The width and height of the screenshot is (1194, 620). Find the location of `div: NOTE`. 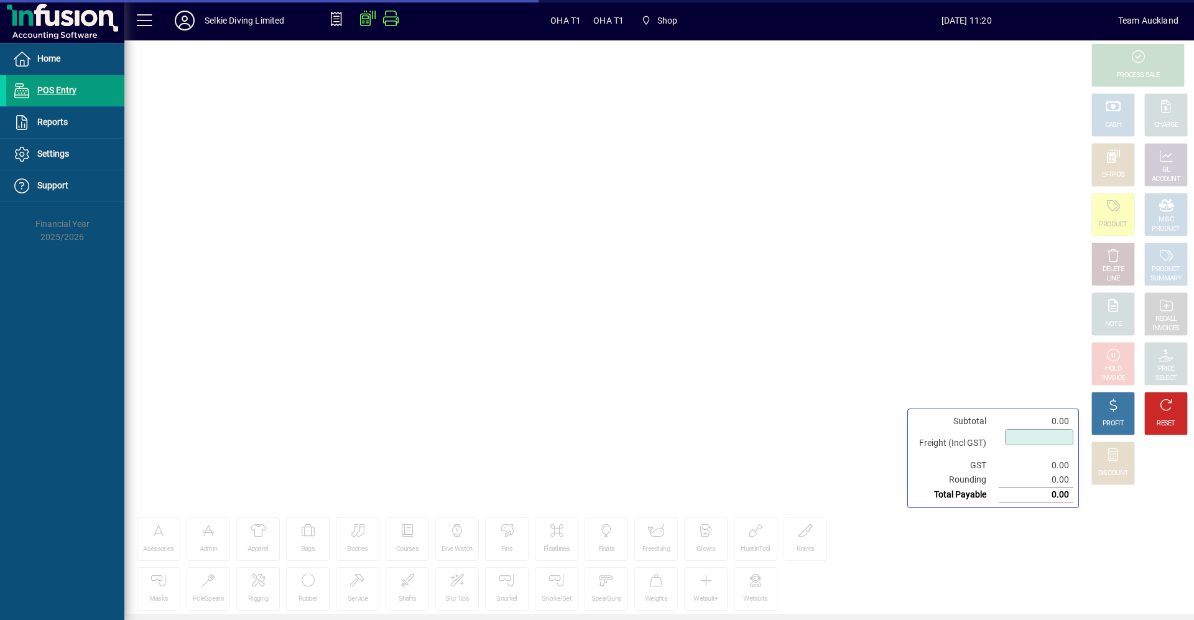

div: NOTE is located at coordinates (1113, 324).